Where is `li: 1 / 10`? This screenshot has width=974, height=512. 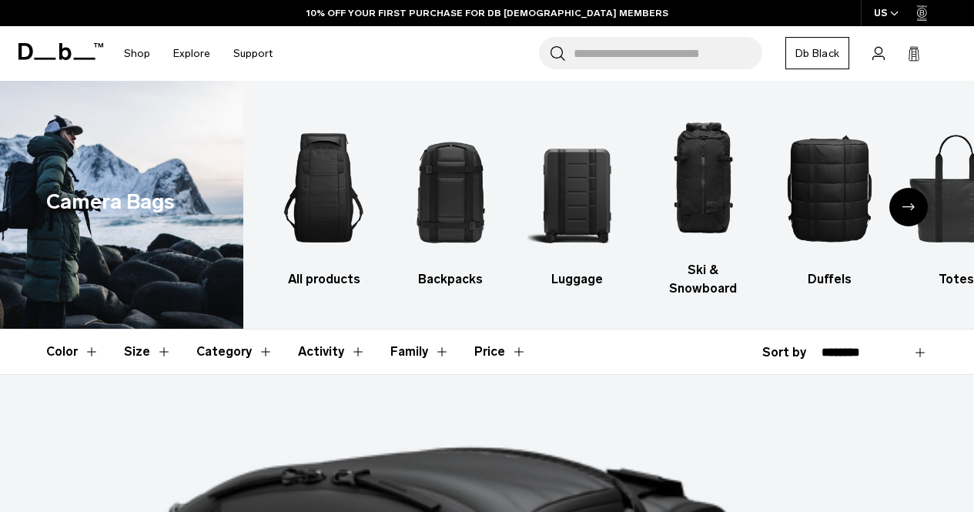
li: 1 / 10 is located at coordinates (323, 201).